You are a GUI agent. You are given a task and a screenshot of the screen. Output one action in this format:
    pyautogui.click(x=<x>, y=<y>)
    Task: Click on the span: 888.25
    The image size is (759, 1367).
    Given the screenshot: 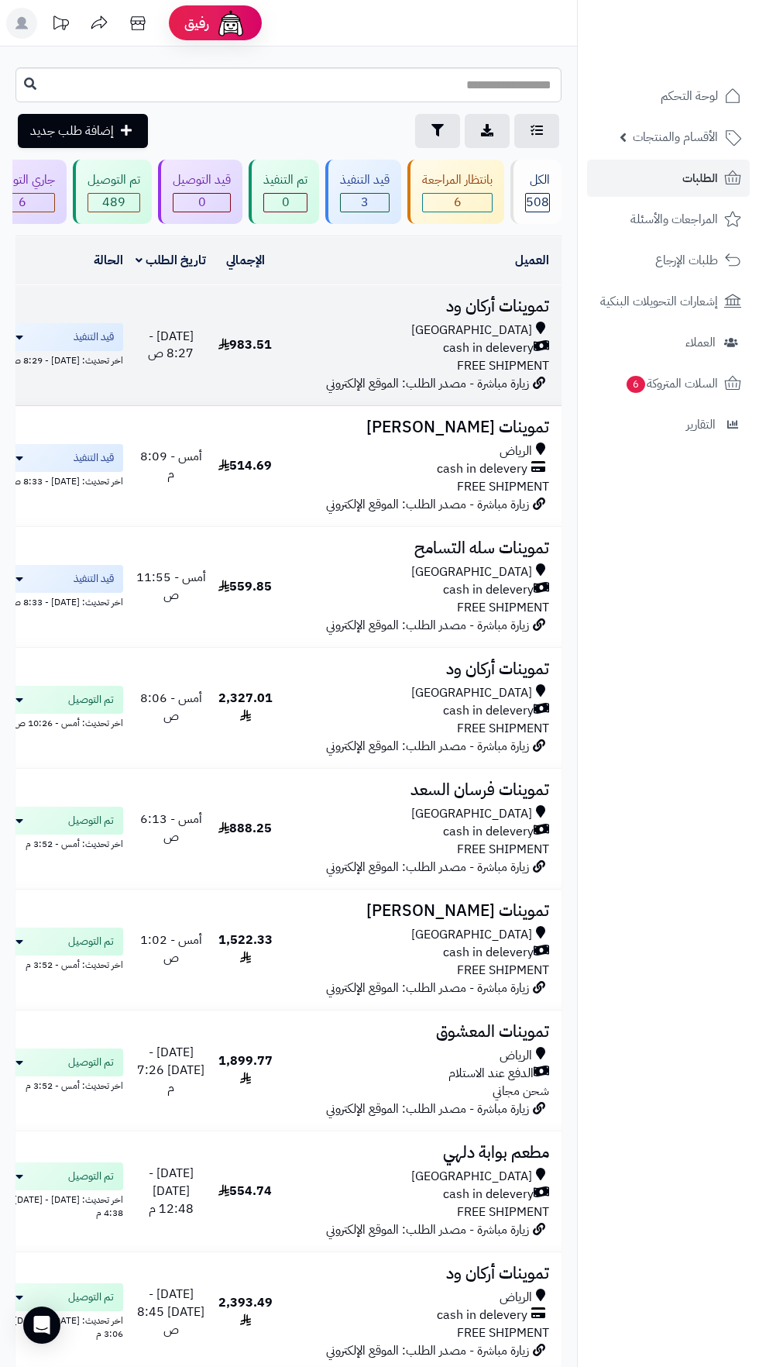 What is the action you would take?
    pyautogui.click(x=245, y=828)
    